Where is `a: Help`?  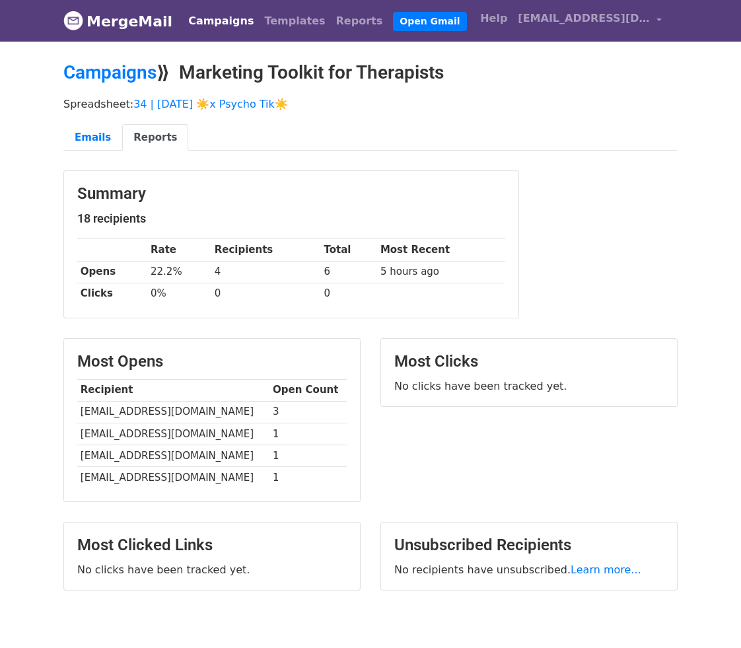
a: Help is located at coordinates (493, 18).